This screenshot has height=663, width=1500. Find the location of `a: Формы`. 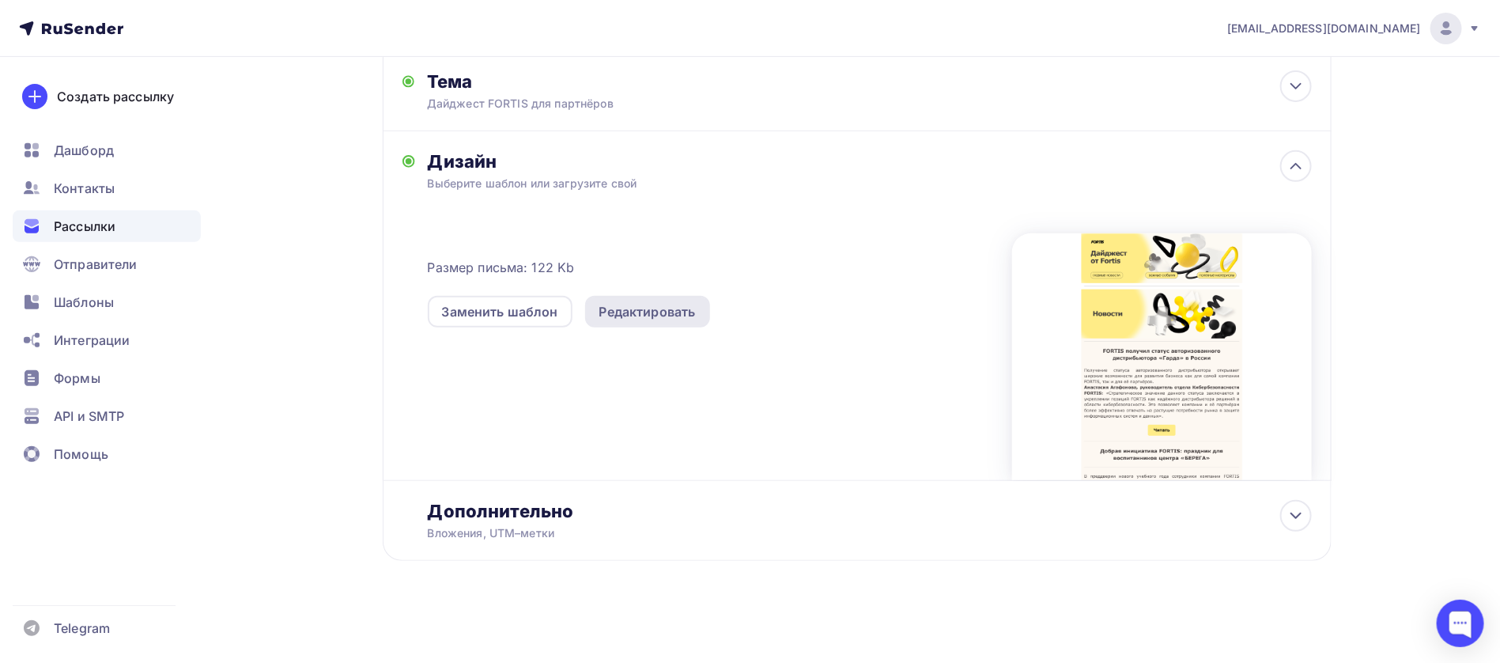

a: Формы is located at coordinates (107, 378).